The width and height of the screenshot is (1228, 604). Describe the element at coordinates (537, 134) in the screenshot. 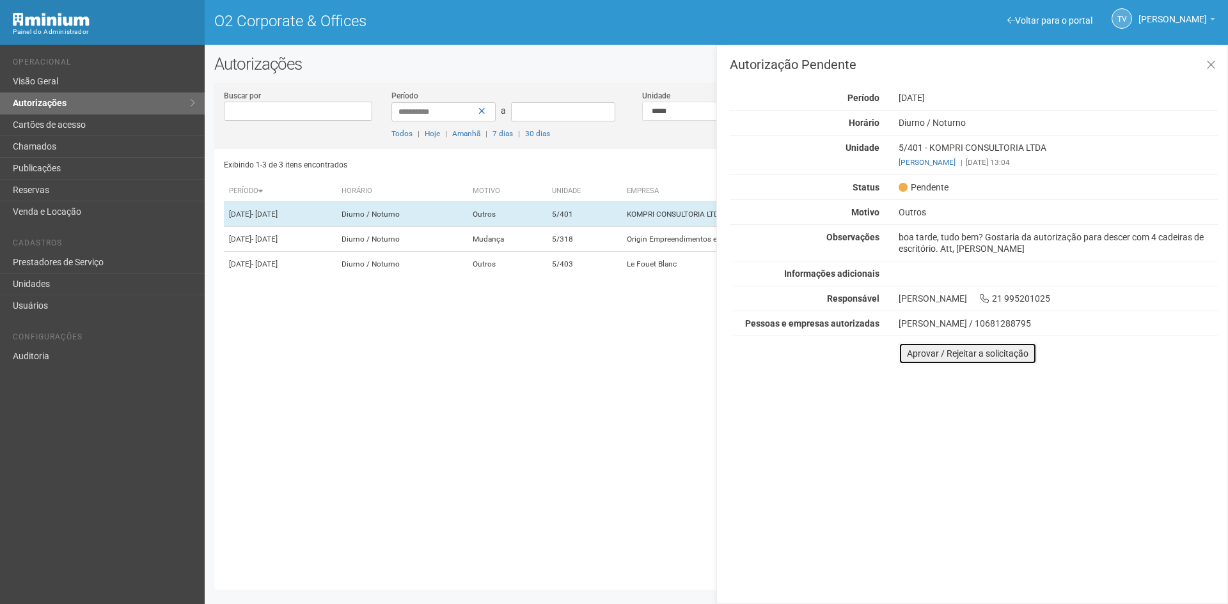

I see `a: 30 dias` at that location.